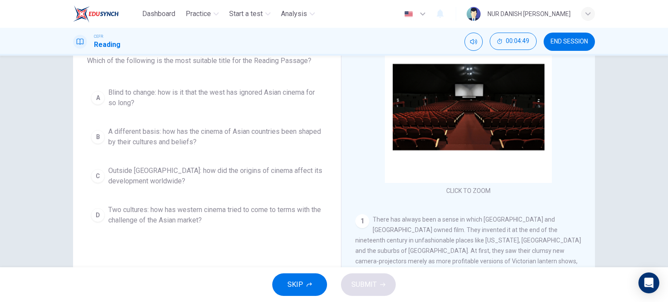 The image size is (668, 302). Describe the element at coordinates (159, 14) in the screenshot. I see `a: Dashboard` at that location.